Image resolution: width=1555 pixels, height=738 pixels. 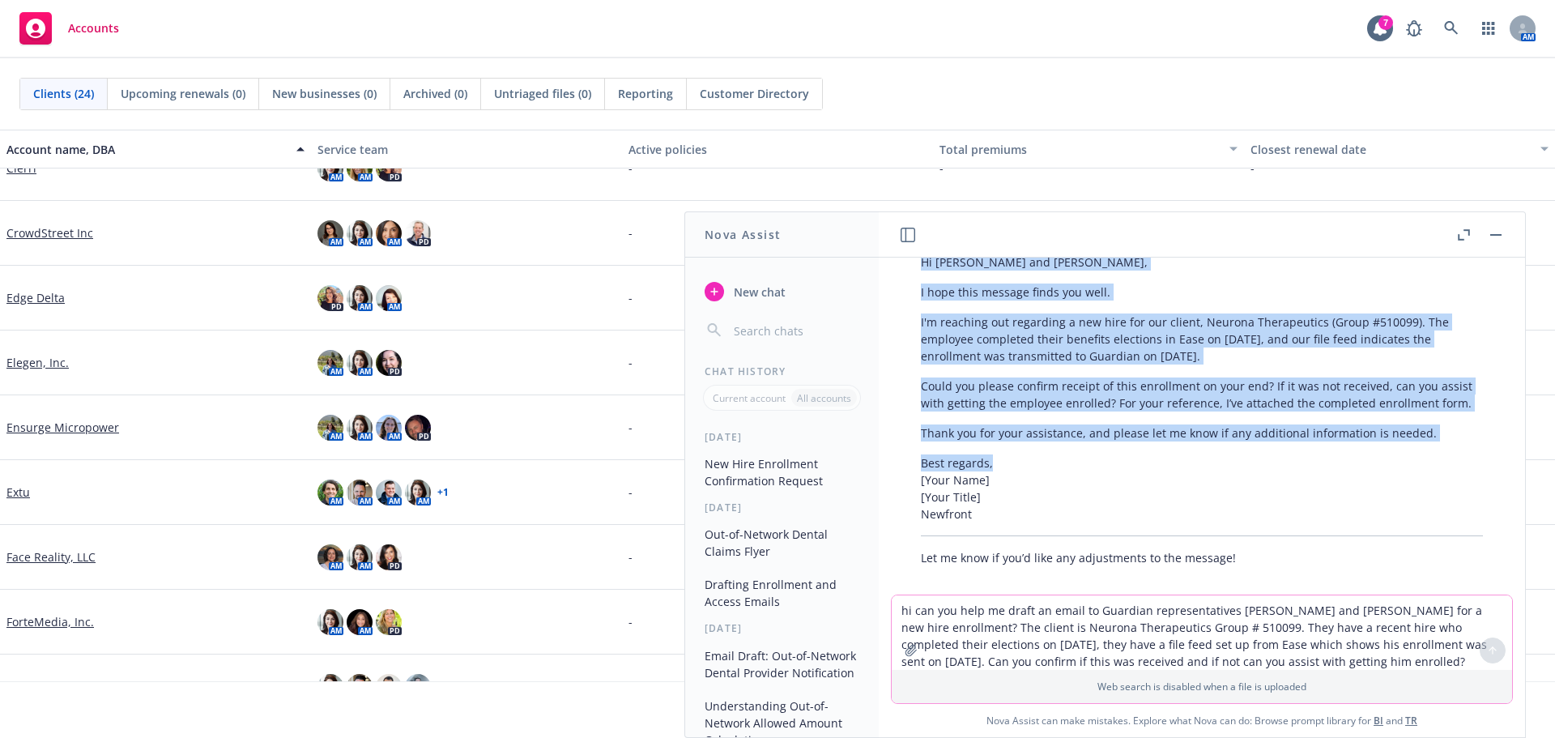 What do you see at coordinates (782, 371) in the screenshot?
I see `div: Chat History` at bounding box center [782, 371].